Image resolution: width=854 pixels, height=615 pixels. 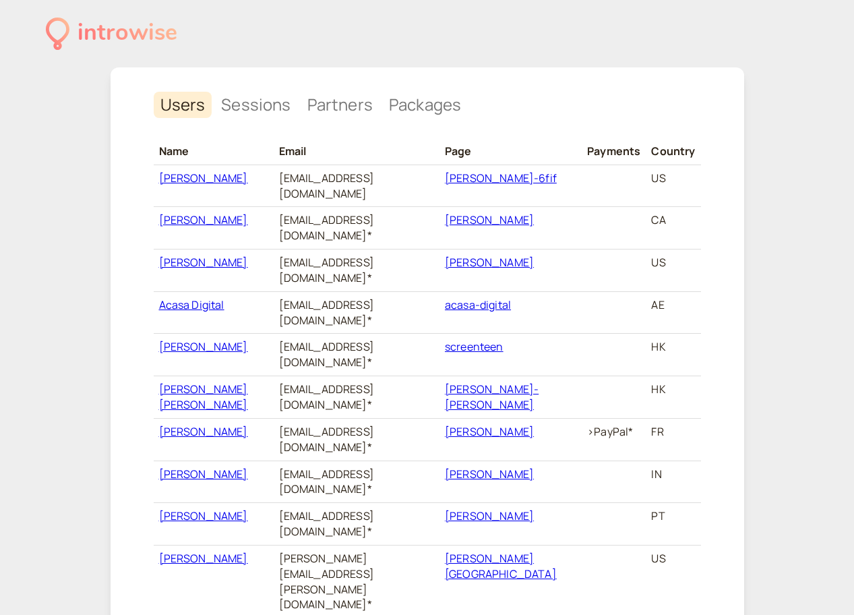 What do you see at coordinates (214, 151) in the screenshot?
I see `th: Name` at bounding box center [214, 151].